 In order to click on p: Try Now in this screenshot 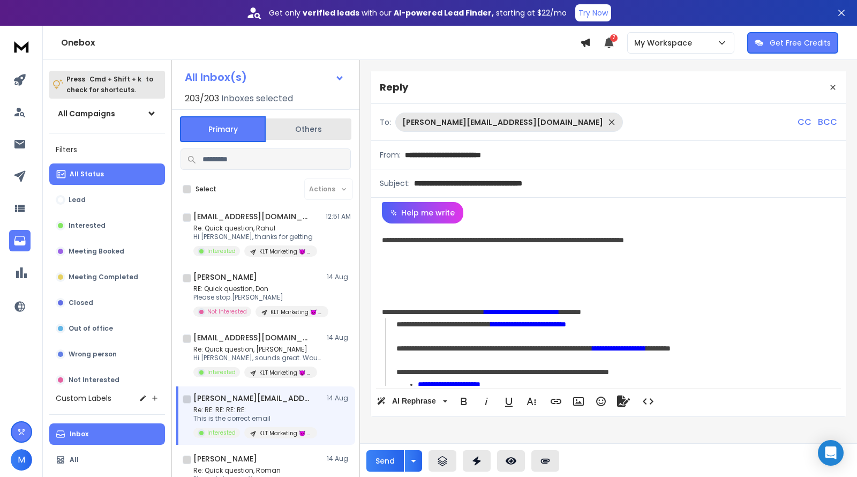, I will do `click(593, 13)`.